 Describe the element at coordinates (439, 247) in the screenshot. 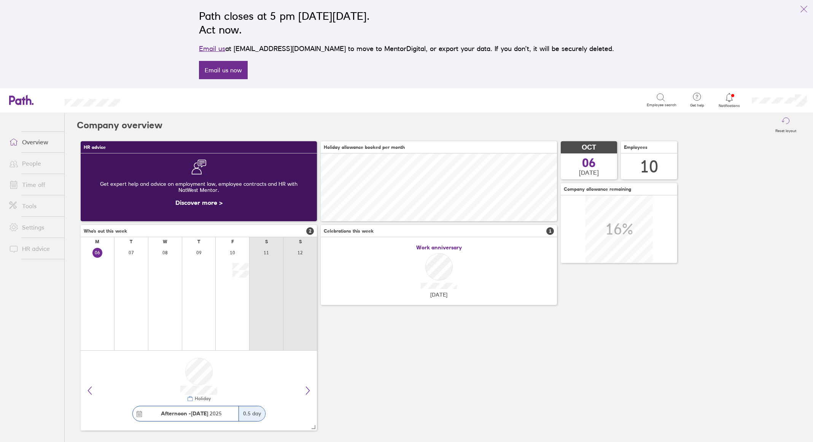

I see `span: Work anniversary` at that location.